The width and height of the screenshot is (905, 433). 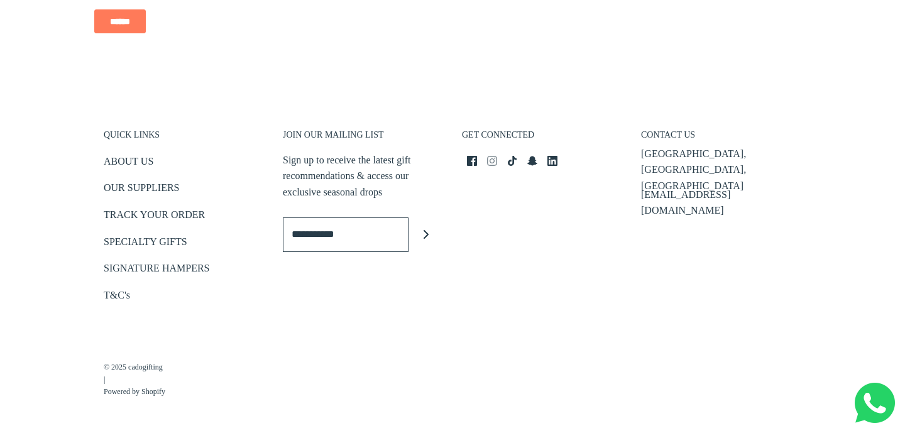 I want to click on span: Company name, so click(x=389, y=58).